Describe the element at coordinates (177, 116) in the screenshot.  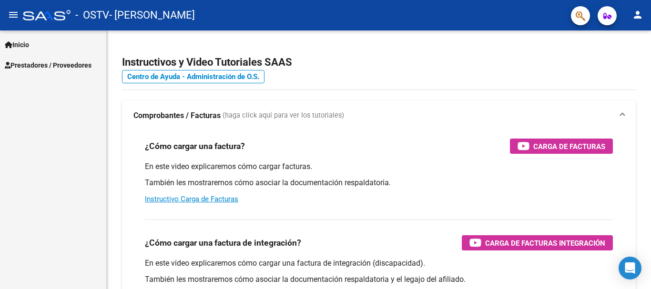
I see `strong: Comprobantes / Facturas` at that location.